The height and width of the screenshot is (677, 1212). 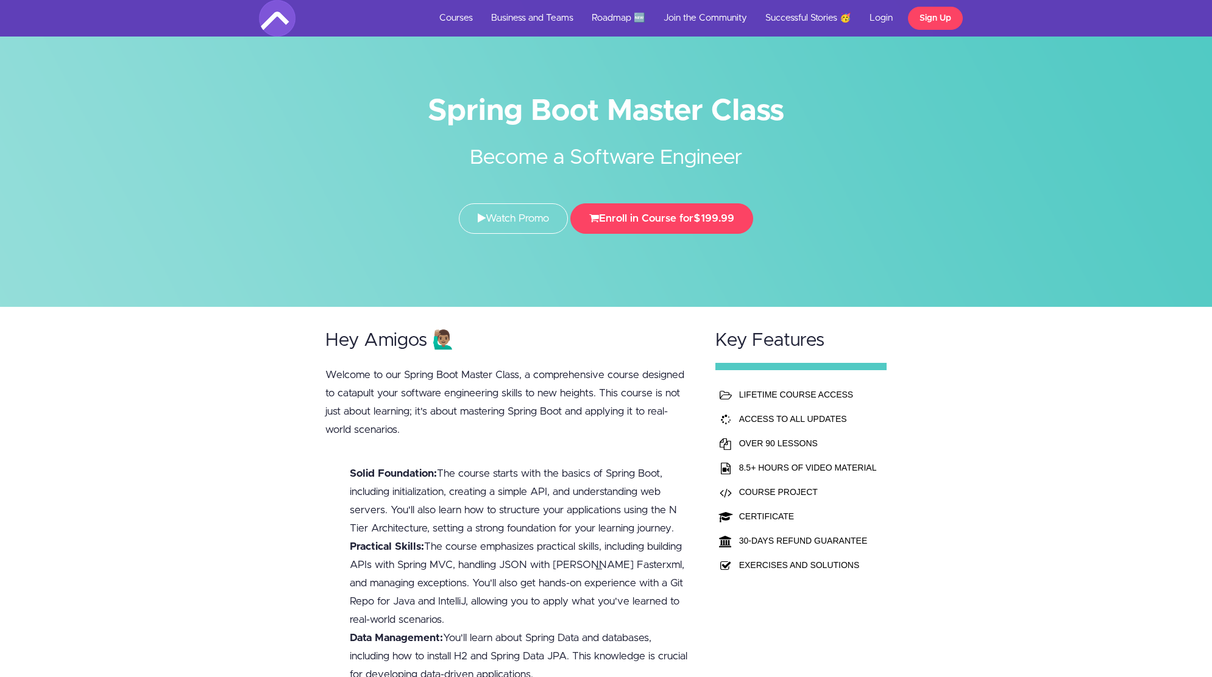 What do you see at coordinates (808, 444) in the screenshot?
I see `td: OVER 90 LESSONS` at bounding box center [808, 444].